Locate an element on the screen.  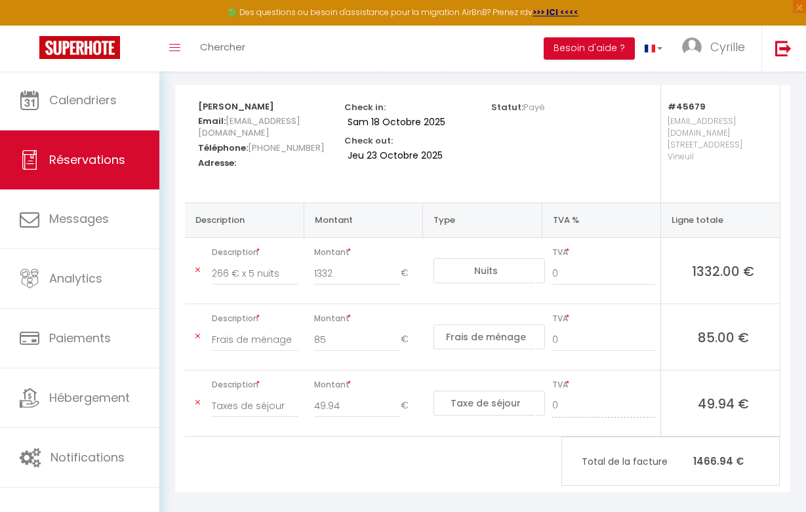
strong: Email: is located at coordinates (212, 121).